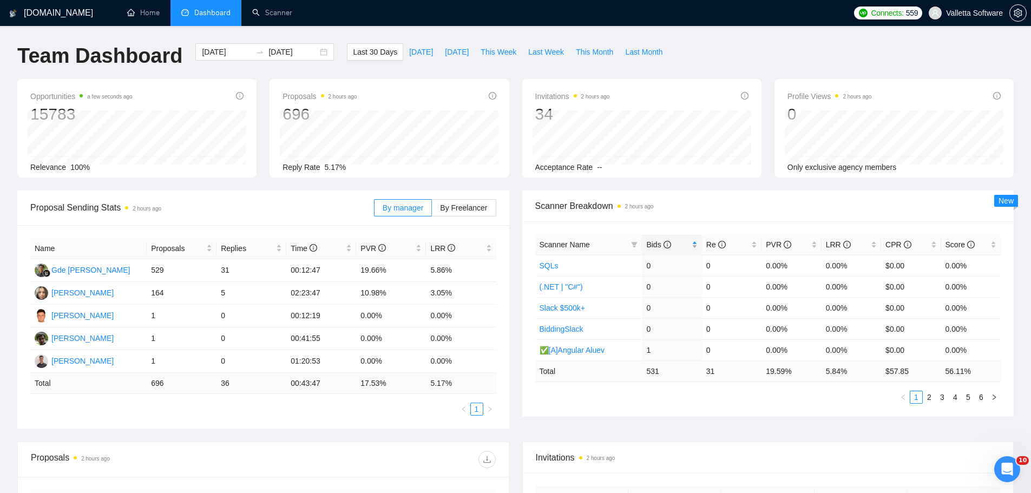 Image resolution: width=1031 pixels, height=493 pixels. Describe the element at coordinates (942, 397) in the screenshot. I see `li: 3` at that location.